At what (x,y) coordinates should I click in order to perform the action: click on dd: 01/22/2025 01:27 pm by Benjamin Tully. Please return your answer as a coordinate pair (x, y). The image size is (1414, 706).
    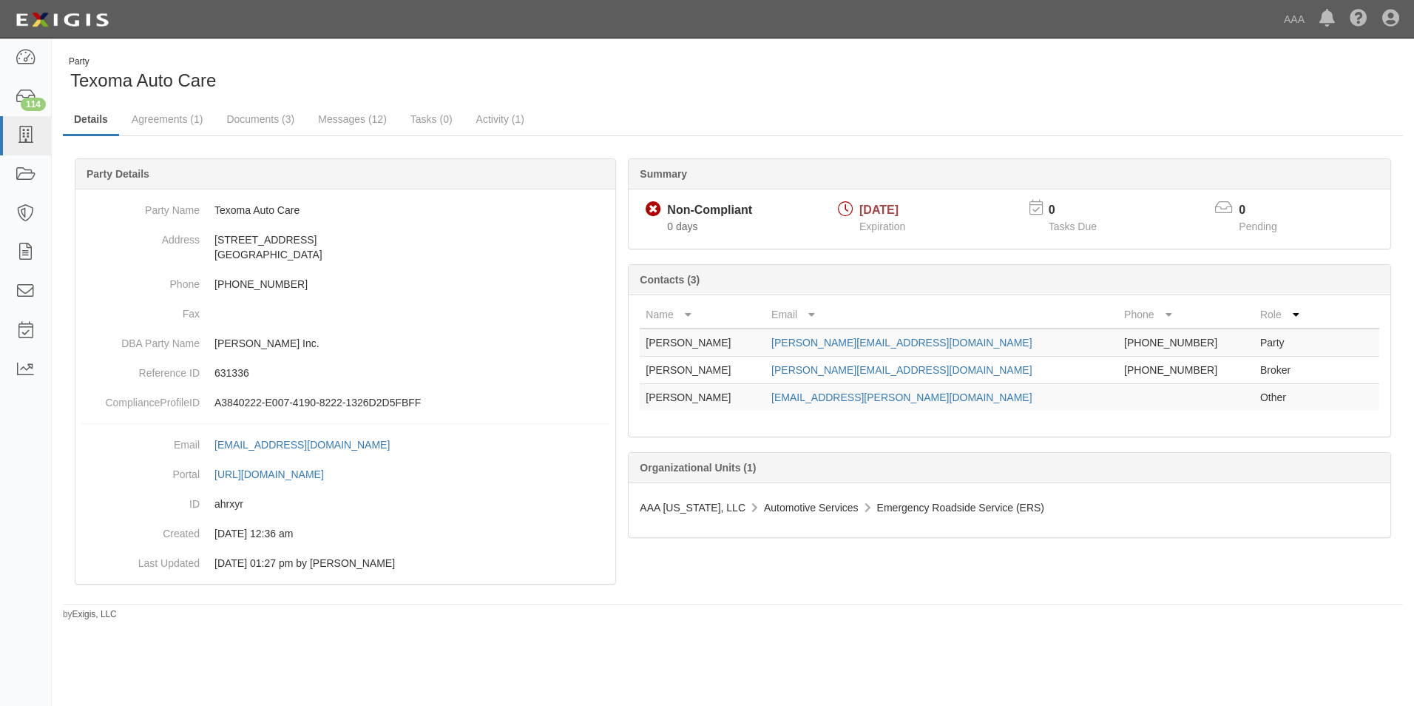
    Looking at the image, I should click on (345, 563).